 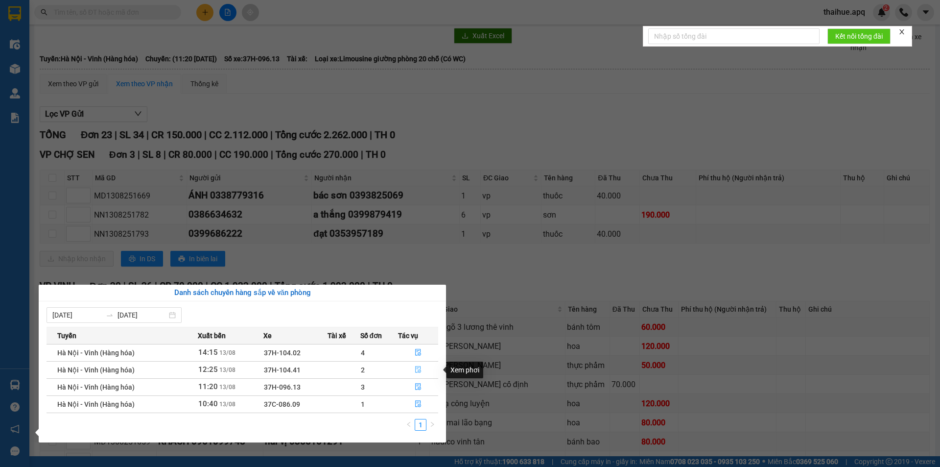 I want to click on li: Next Page, so click(x=432, y=425).